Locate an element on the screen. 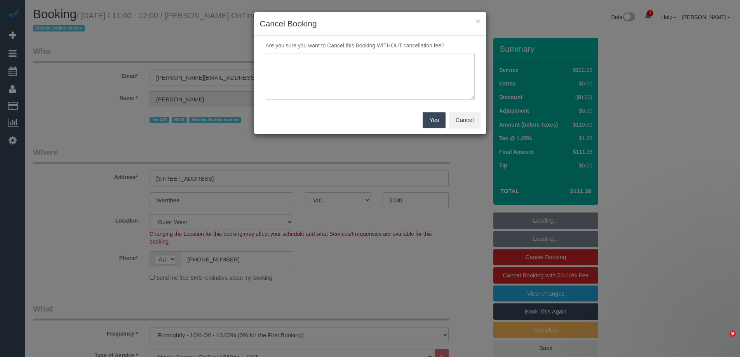 Image resolution: width=740 pixels, height=357 pixels. p: Are you sure you want to Cancel this Booking WITHOUT cancellation fee? is located at coordinates (370, 45).